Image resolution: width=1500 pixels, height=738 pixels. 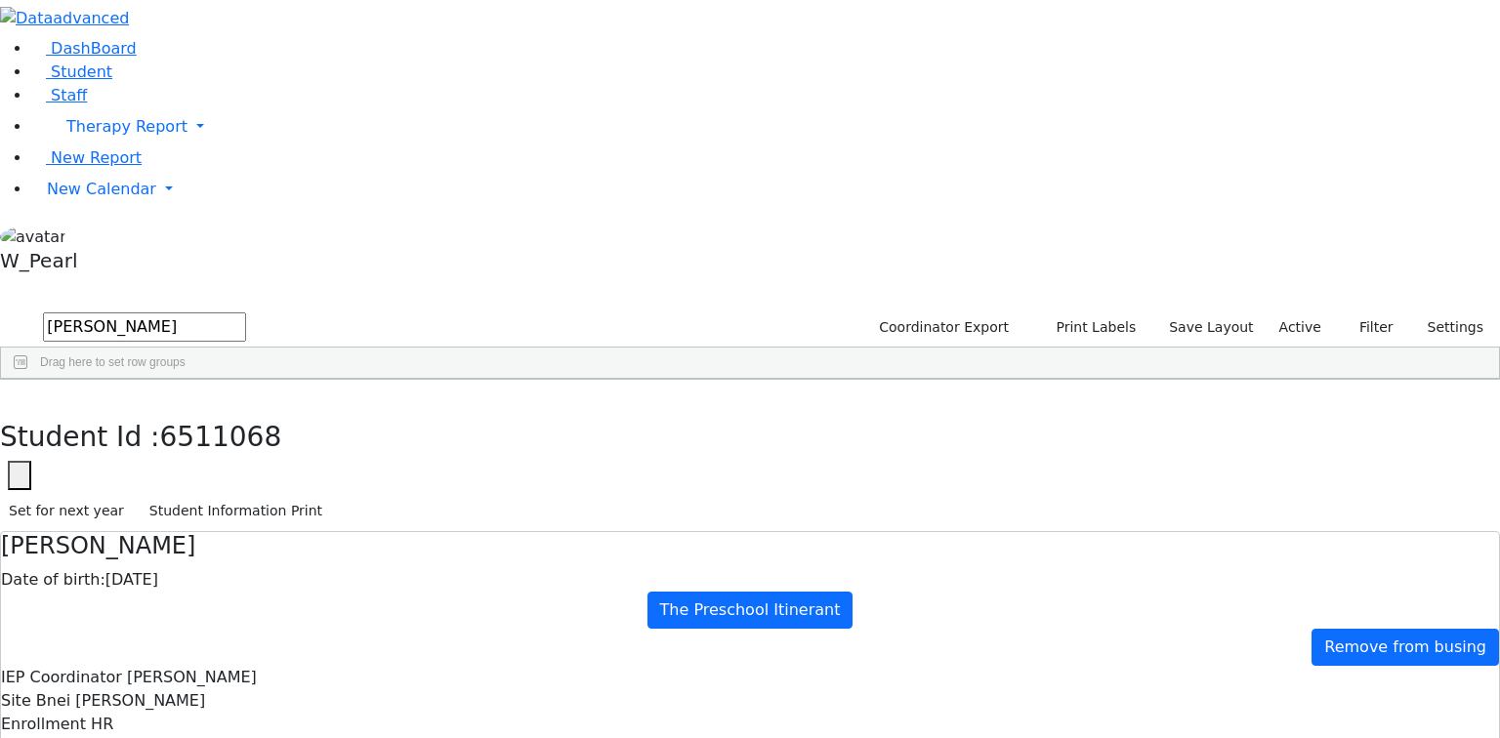 I want to click on label: Enrollment, so click(x=43, y=725).